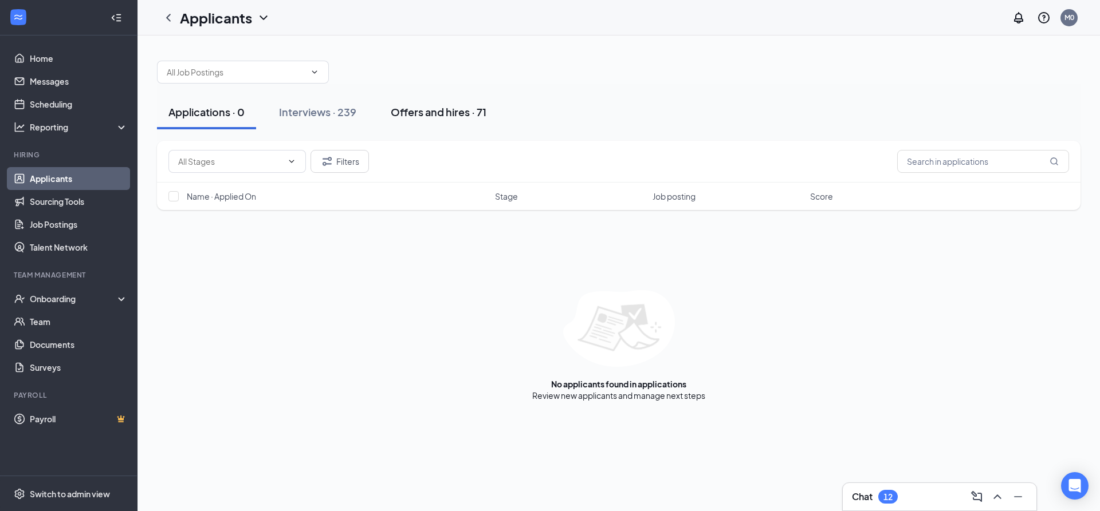  I want to click on svg: Collapse, so click(116, 18).